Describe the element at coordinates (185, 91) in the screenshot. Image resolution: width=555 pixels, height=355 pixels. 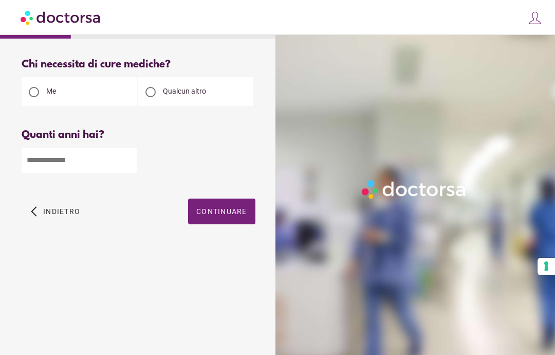
I see `font: Qualcun altro` at that location.